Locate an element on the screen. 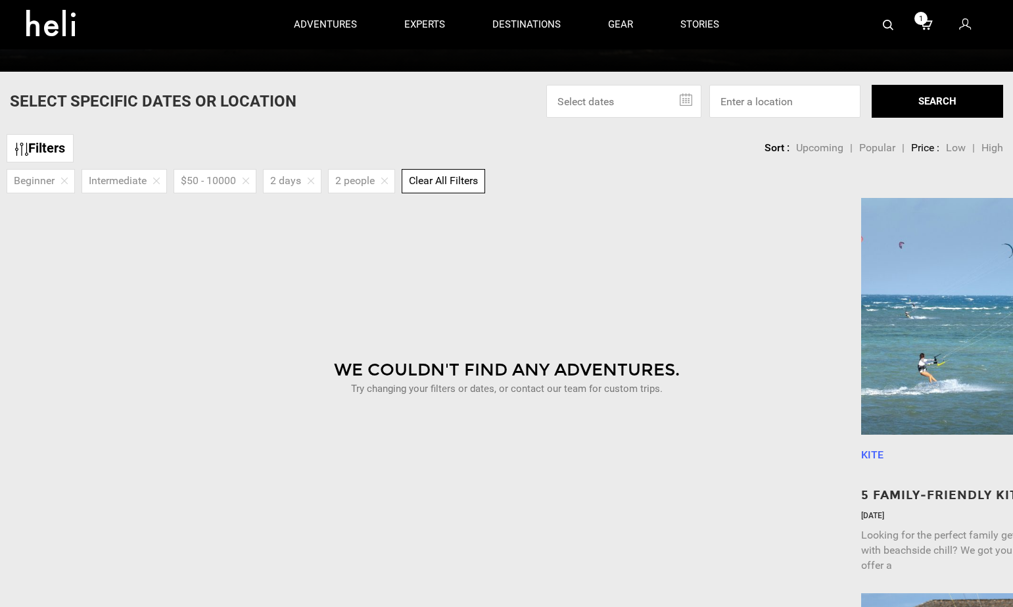  span: $50 - 10000 is located at coordinates (208, 181).